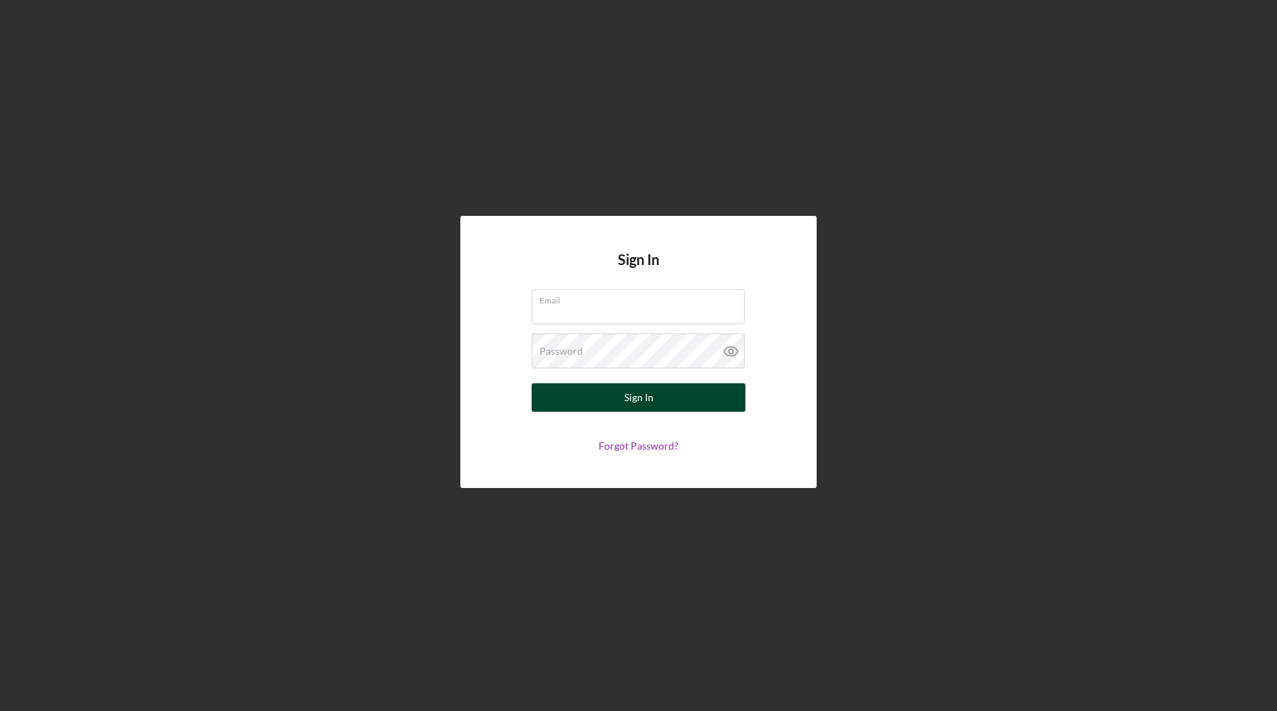 This screenshot has height=711, width=1277. I want to click on a: Forgot Password?, so click(638, 445).